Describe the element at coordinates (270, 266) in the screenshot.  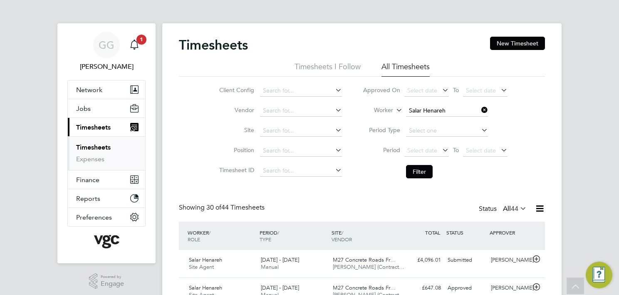
I see `span: Manual` at that location.